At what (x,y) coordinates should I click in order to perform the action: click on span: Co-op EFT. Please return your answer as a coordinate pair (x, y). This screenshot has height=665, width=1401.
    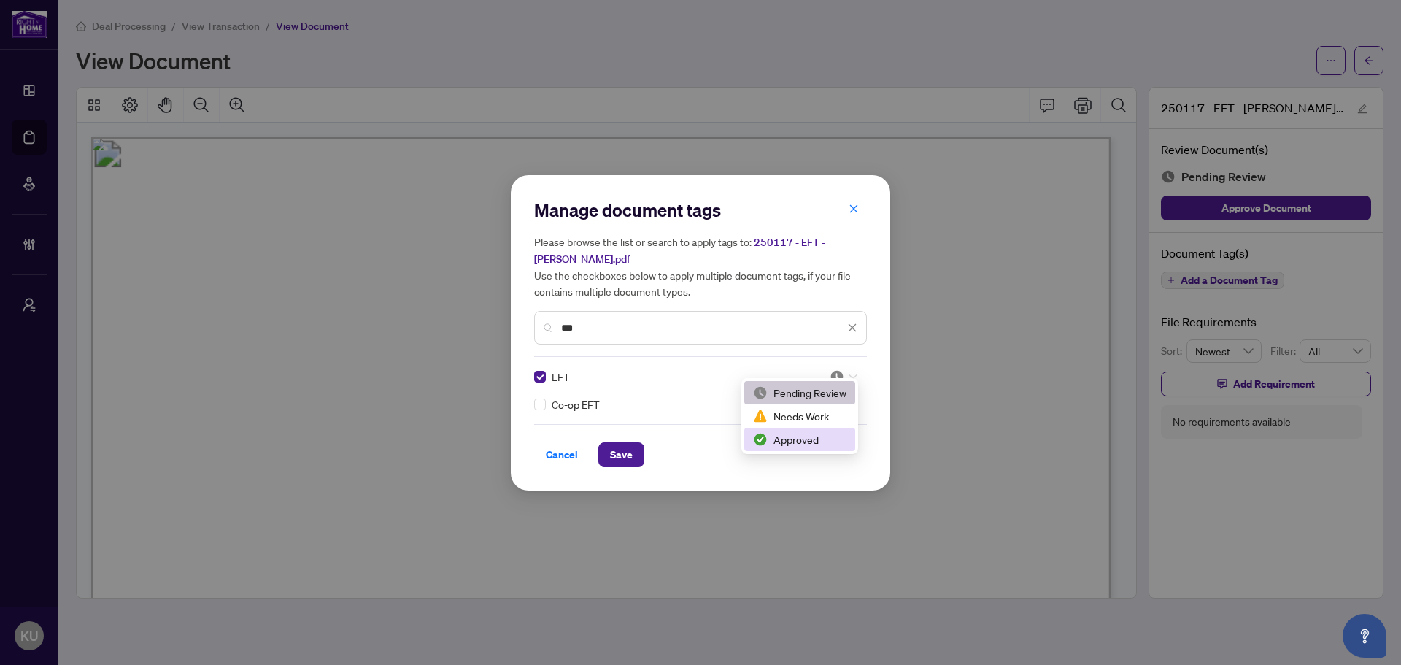
    Looking at the image, I should click on (576, 404).